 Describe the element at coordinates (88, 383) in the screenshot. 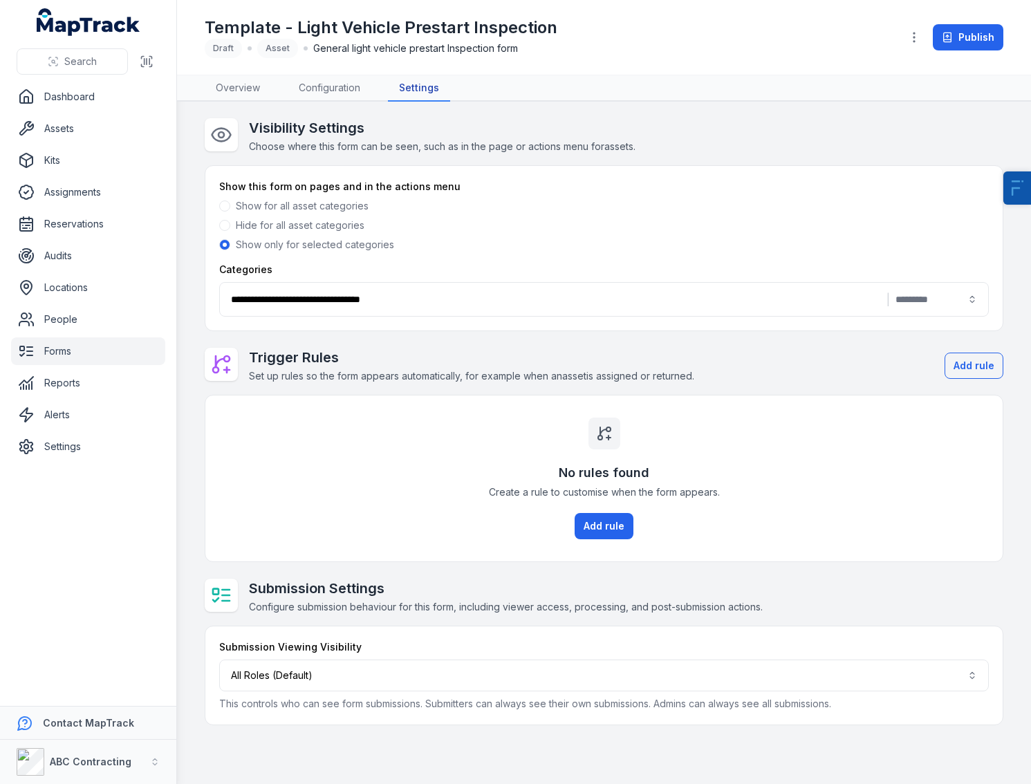

I see `a: Reports` at that location.